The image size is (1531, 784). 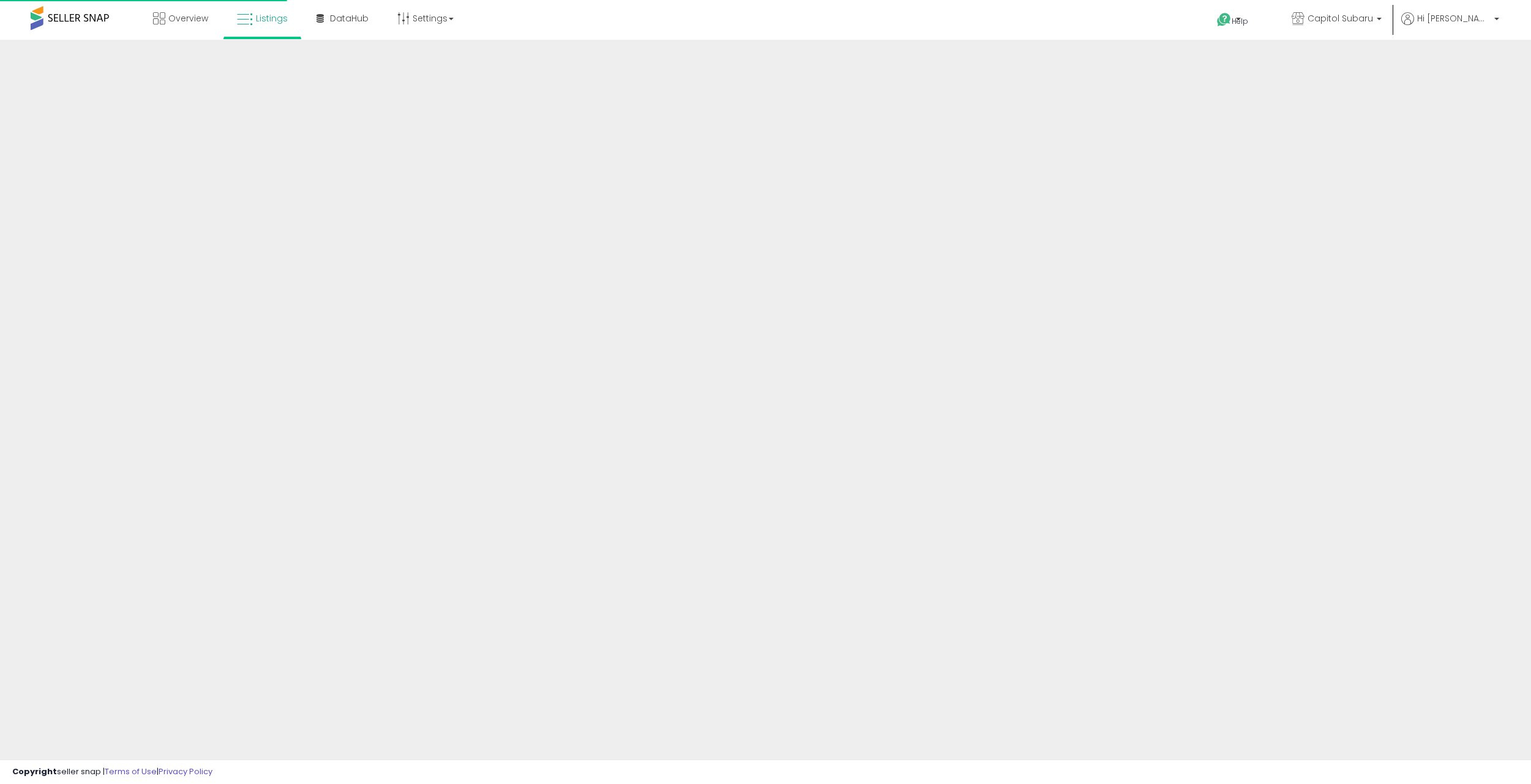 What do you see at coordinates (1240, 21) in the screenshot?
I see `span: Help` at bounding box center [1240, 21].